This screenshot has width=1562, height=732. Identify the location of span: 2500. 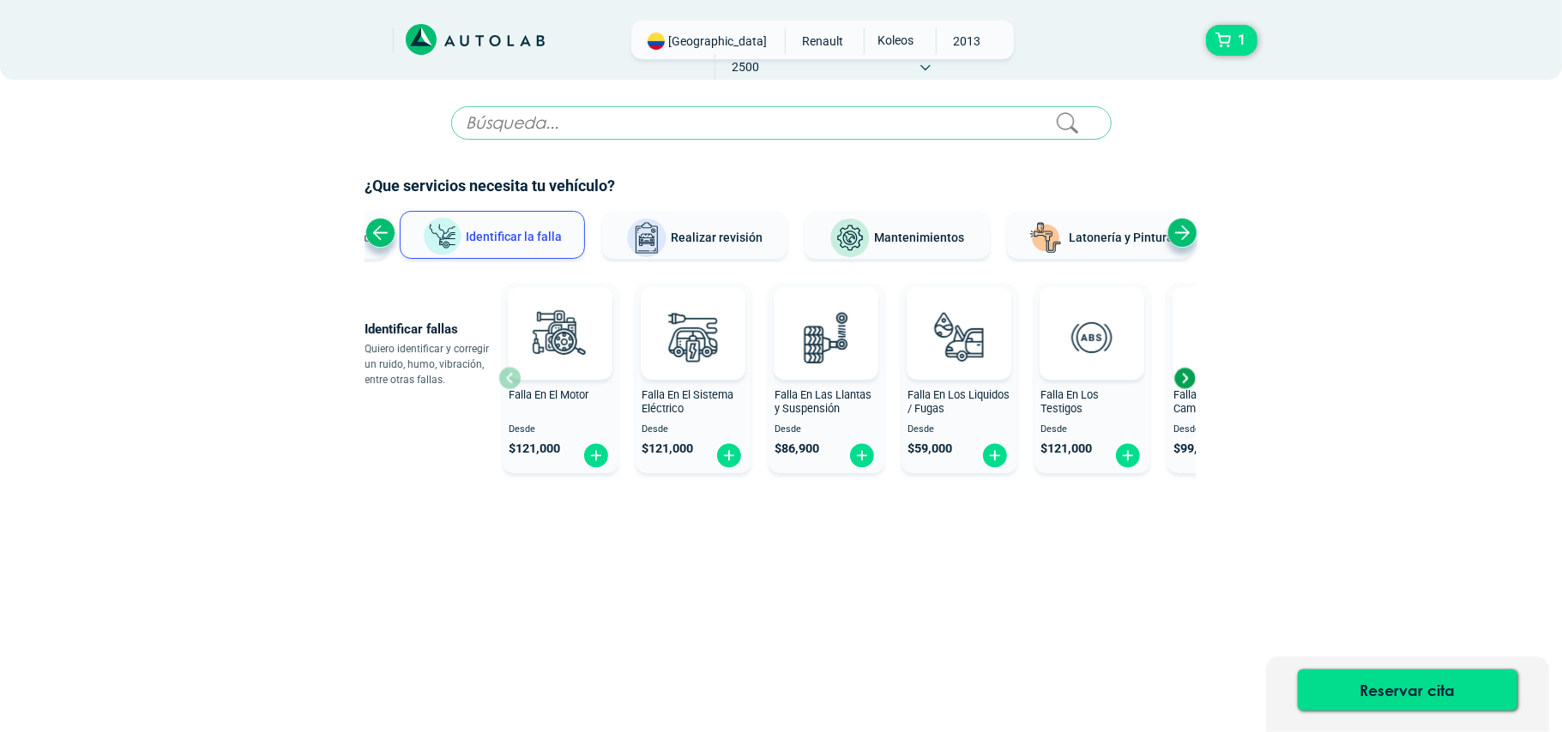
(745, 67).